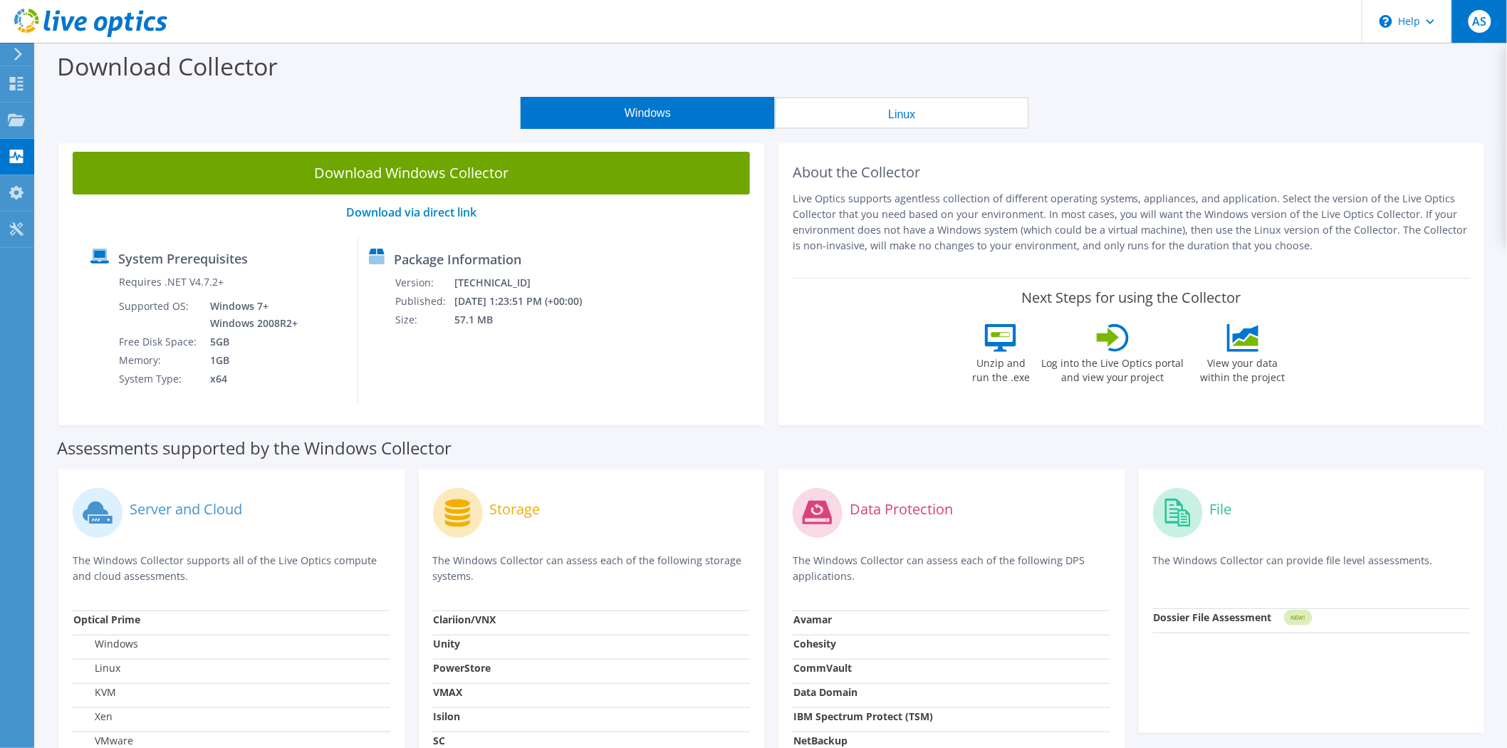  Describe the element at coordinates (1386, 21) in the screenshot. I see `svg: \n` at that location.